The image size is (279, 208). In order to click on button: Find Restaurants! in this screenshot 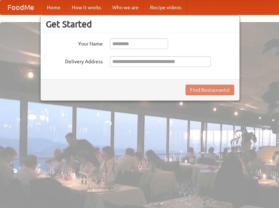, I will do `click(209, 90)`.